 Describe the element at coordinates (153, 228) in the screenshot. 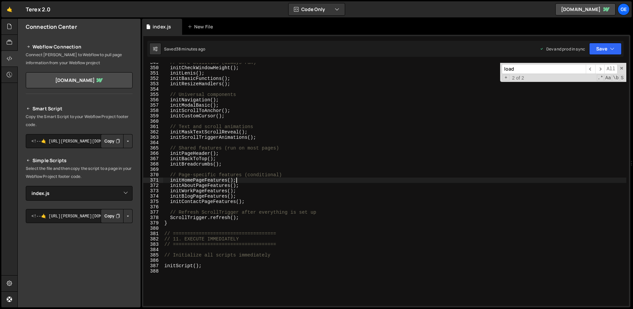

I see `div: 380` at that location.